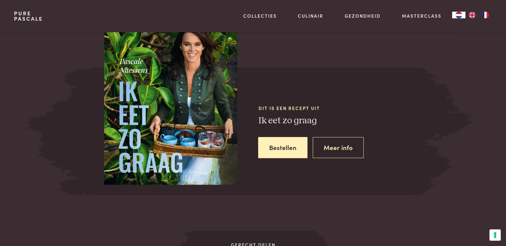 The image size is (506, 246). I want to click on aside: Language selected: Nederlands, so click(472, 15).